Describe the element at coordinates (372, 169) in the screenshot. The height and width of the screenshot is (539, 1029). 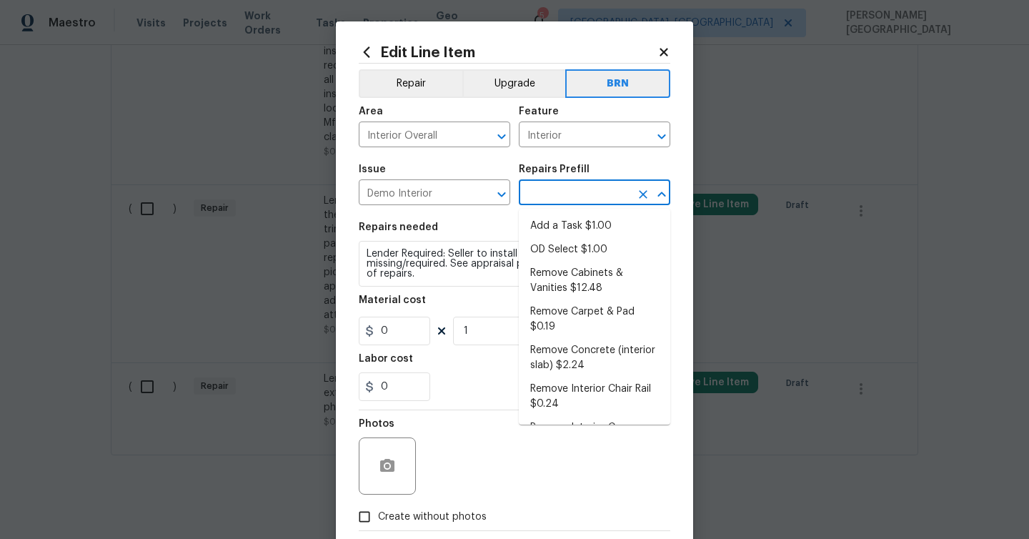
I see `h5: Issue` at that location.